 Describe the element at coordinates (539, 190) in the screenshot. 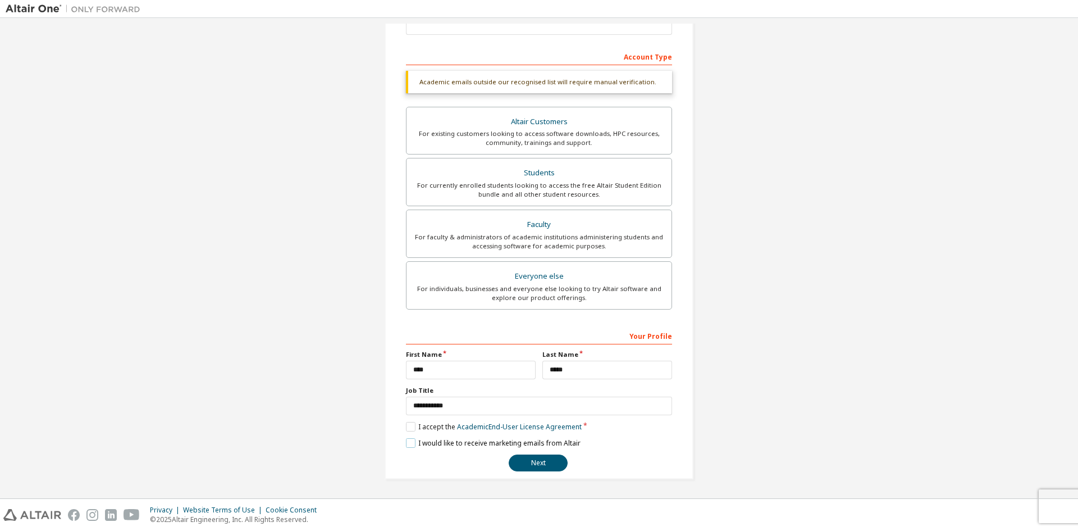

I see `div: For currently enrolled students looking to access the free Altair Student Edition bundle and all ...` at that location.